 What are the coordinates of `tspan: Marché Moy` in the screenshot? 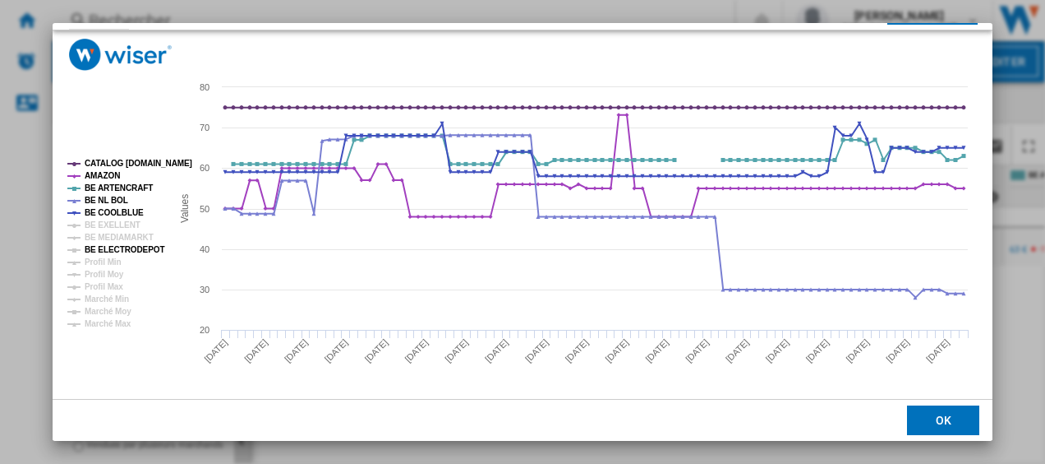 It's located at (108, 311).